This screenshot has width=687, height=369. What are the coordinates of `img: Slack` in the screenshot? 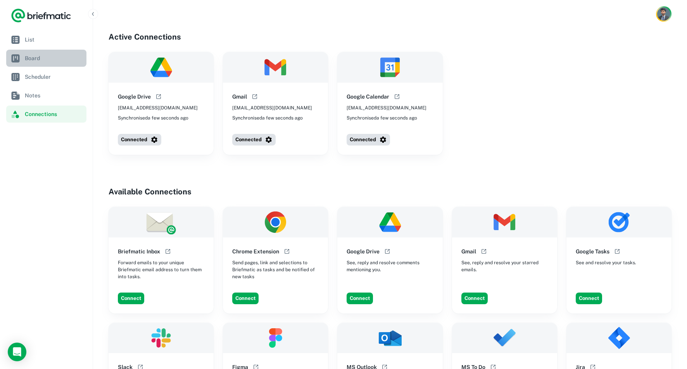 It's located at (161, 338).